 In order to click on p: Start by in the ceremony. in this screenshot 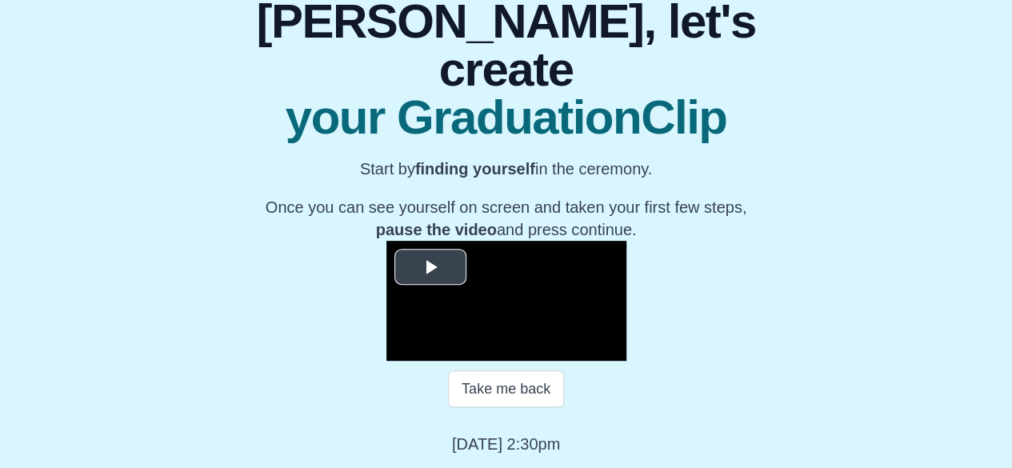, I will do `click(506, 169)`.